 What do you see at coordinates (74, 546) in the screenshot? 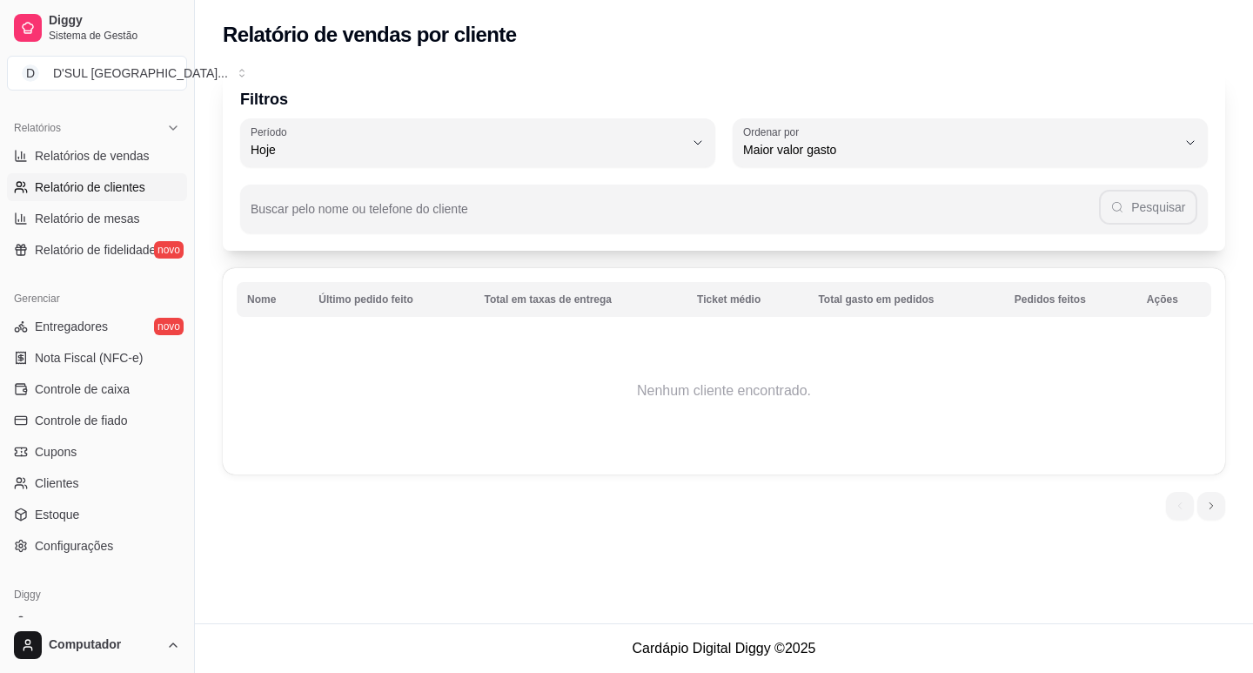
I see `span: Configurações` at bounding box center [74, 546].